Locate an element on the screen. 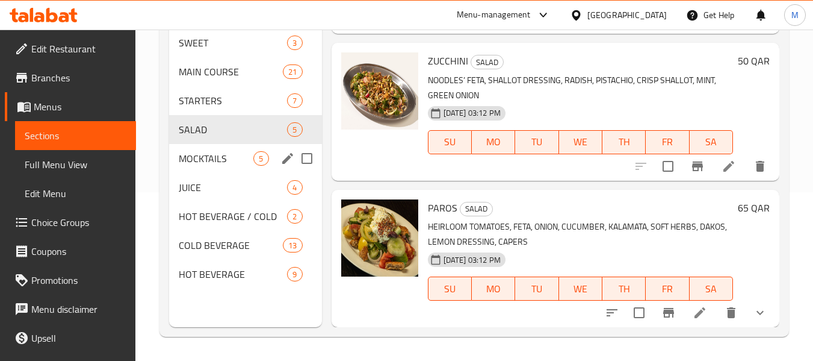 The width and height of the screenshot is (813, 361). div: MOCKTAILS5edit is located at coordinates (245, 158).